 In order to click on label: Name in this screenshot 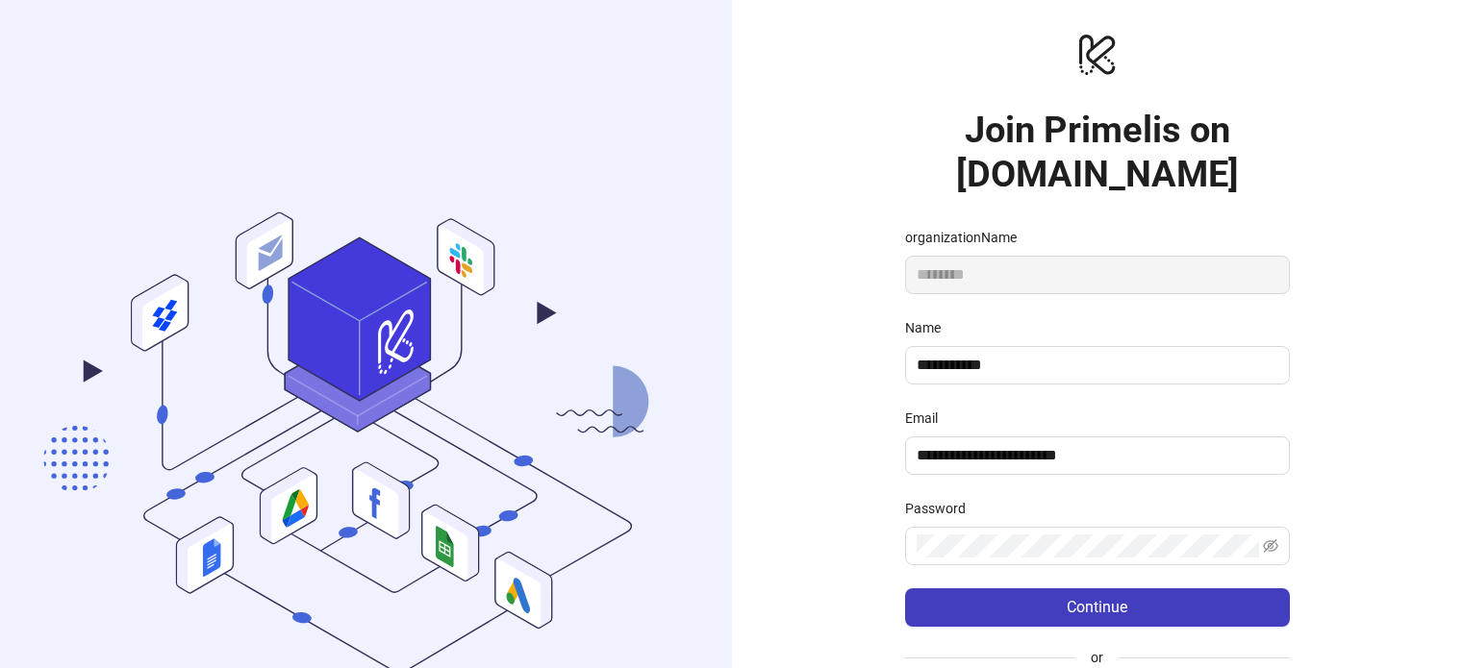, I will do `click(929, 328)`.